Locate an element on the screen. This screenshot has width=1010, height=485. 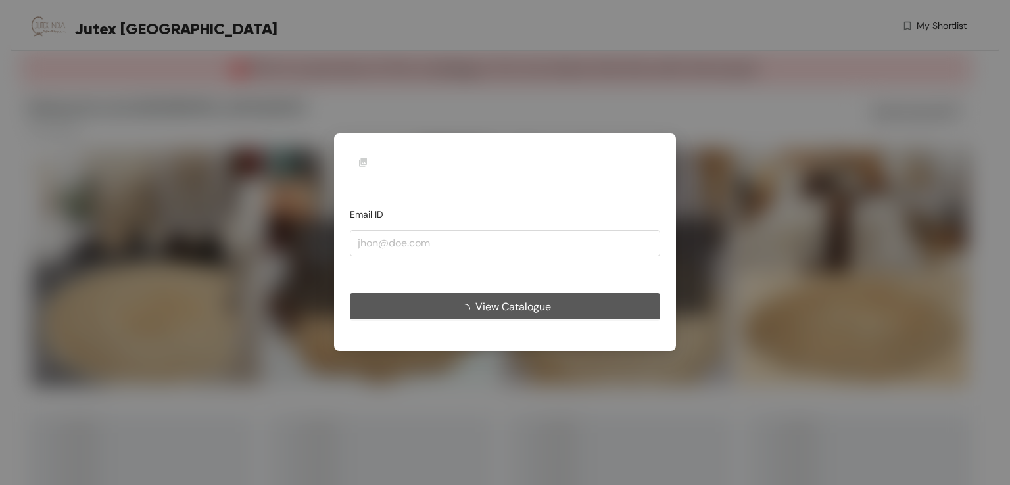
span: View Catalogue is located at coordinates (513, 307).